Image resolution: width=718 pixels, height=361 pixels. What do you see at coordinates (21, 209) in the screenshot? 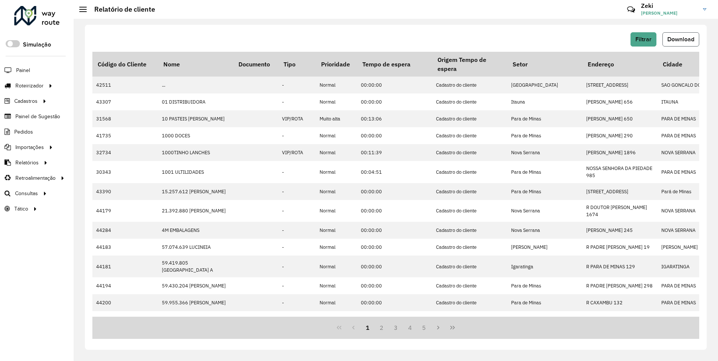
I see `span: Tático` at bounding box center [21, 209].